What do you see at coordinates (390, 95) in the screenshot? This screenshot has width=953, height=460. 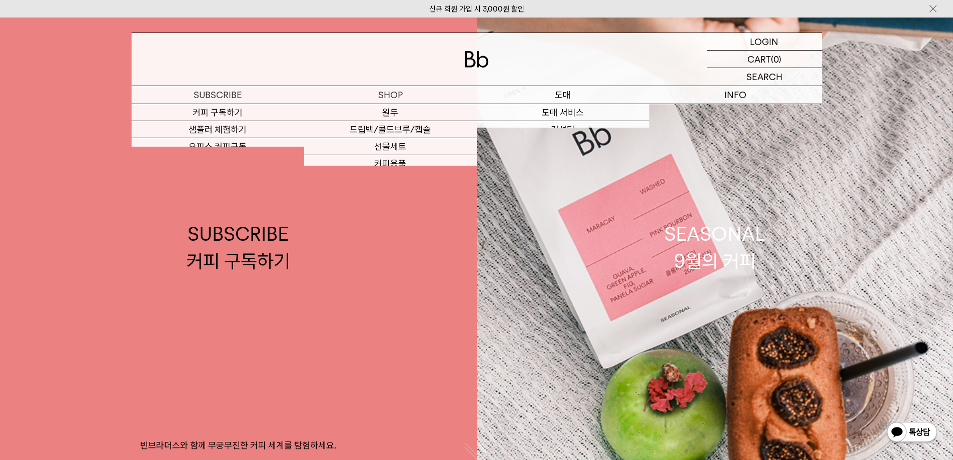 I see `p: SHOP` at bounding box center [390, 95].